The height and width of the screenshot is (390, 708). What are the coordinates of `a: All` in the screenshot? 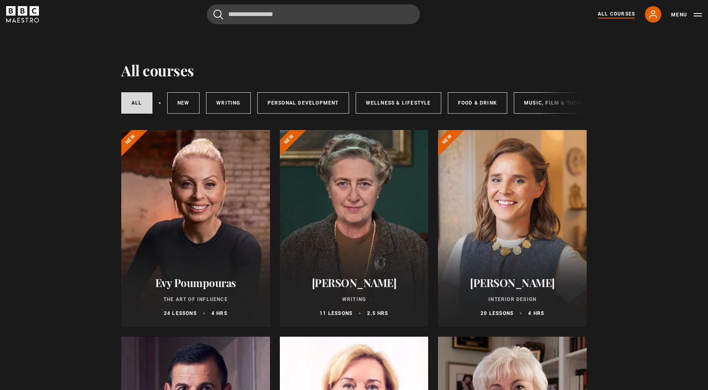 It's located at (137, 103).